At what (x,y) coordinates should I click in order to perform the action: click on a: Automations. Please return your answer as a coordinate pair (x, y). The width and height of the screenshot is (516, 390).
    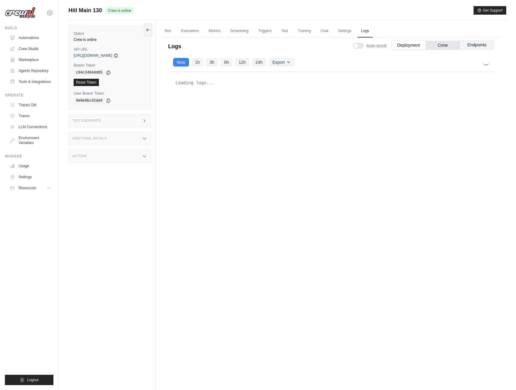
    Looking at the image, I should click on (30, 38).